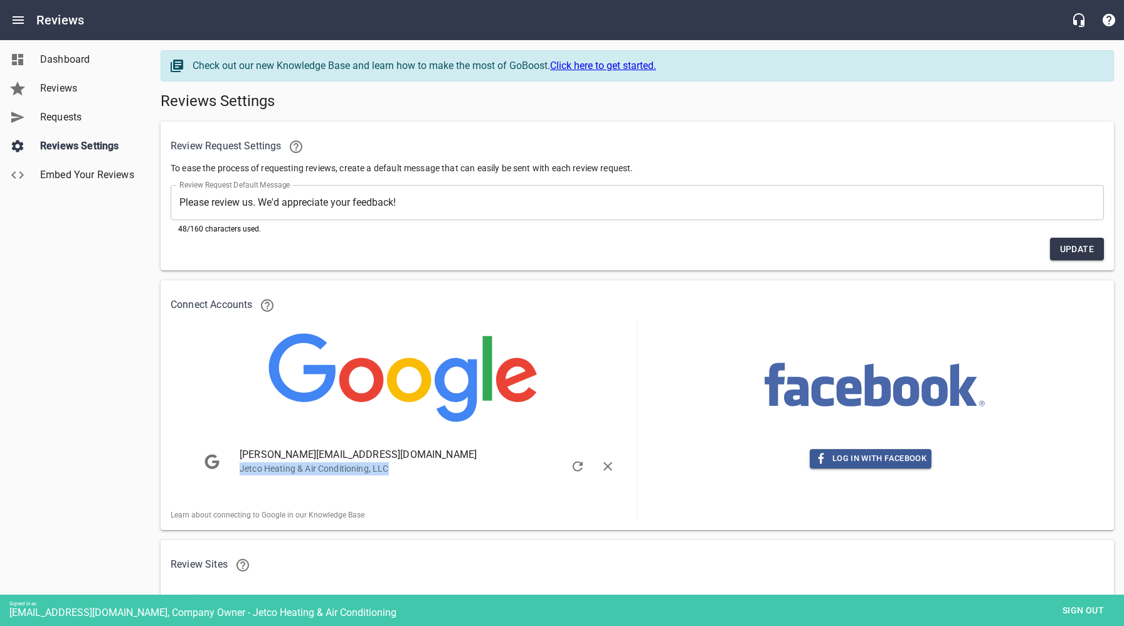 This screenshot has width=1124, height=626. What do you see at coordinates (243, 565) in the screenshot?
I see `a: Customers will leave you reviews on these sites. Learn more.` at bounding box center [243, 565].